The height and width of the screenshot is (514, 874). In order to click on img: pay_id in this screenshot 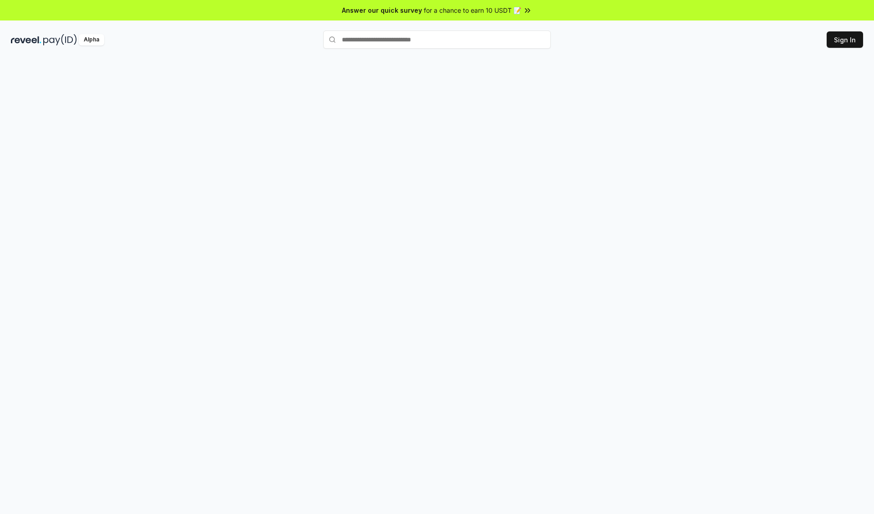, I will do `click(60, 40)`.